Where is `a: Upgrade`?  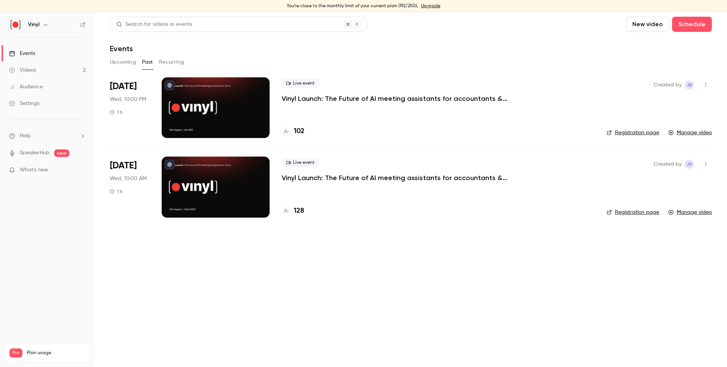 a: Upgrade is located at coordinates (431, 6).